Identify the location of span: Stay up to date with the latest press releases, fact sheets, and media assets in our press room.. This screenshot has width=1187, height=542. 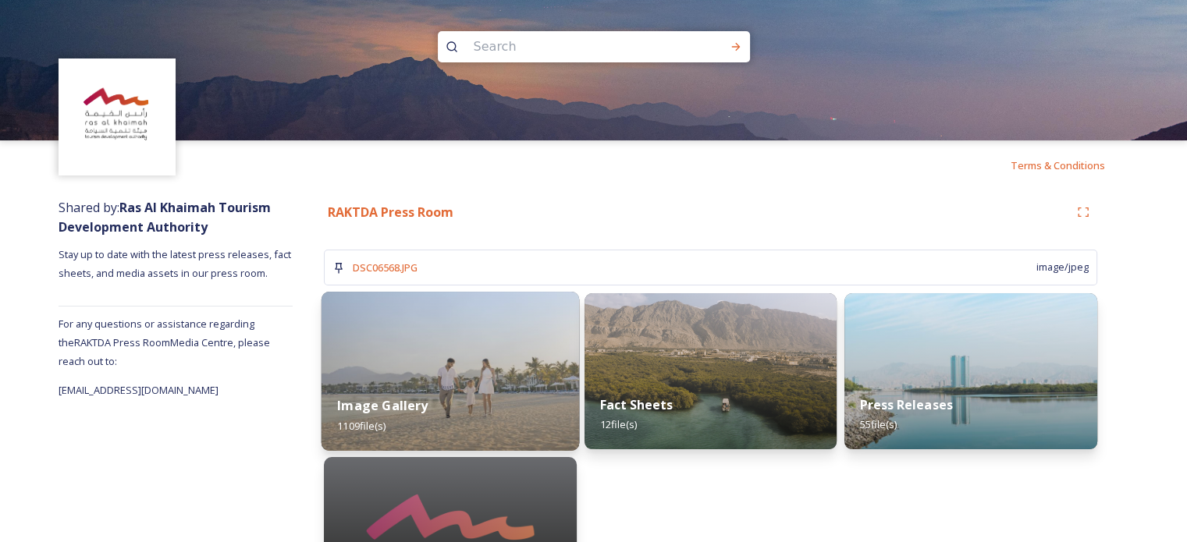
(176, 264).